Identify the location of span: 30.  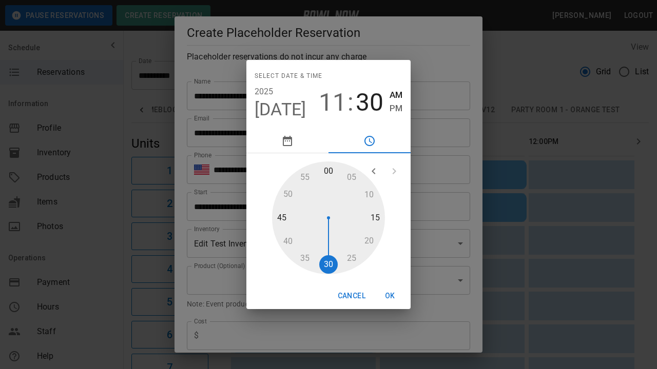
(369, 103).